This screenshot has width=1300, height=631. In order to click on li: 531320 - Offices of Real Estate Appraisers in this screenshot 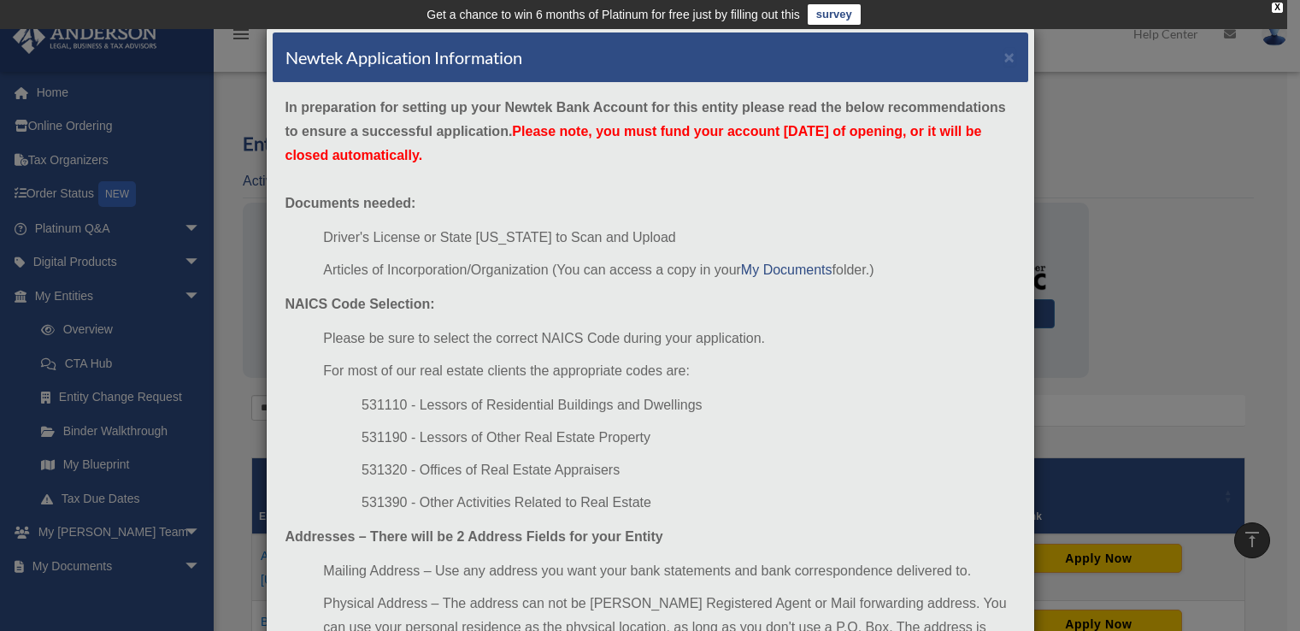, I will do `click(688, 470)`.